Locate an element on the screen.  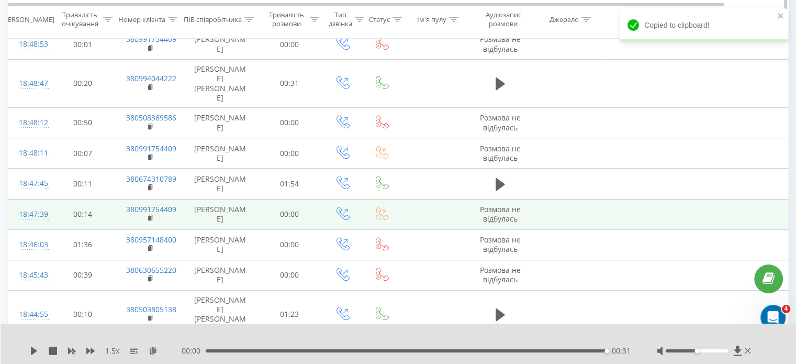
div: Тривалість очікування is located at coordinates (80, 20).